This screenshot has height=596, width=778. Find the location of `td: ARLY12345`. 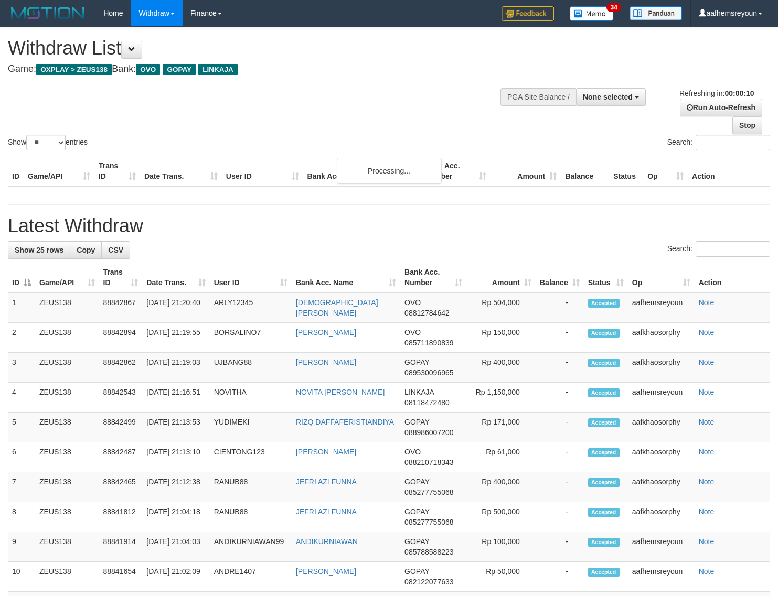

td: ARLY12345 is located at coordinates (251, 308).